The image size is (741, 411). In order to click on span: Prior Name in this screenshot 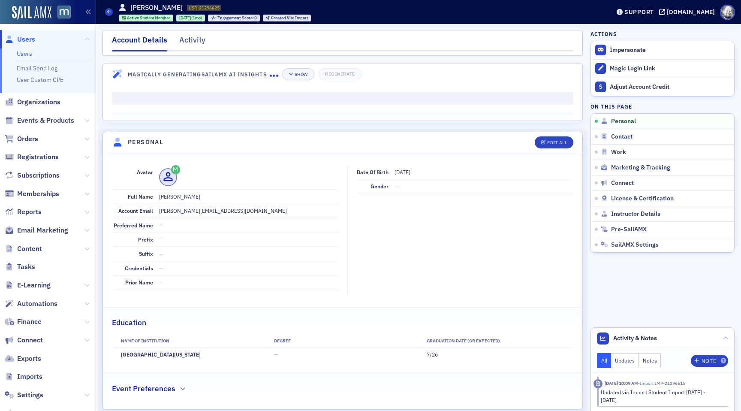, I will do `click(139, 282)`.